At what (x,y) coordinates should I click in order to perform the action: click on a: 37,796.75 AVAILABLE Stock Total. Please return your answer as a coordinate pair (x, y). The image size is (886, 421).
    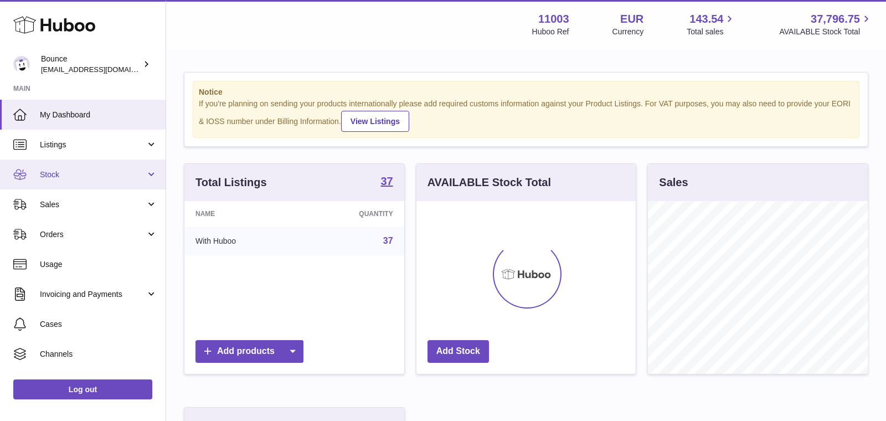
    Looking at the image, I should click on (825, 24).